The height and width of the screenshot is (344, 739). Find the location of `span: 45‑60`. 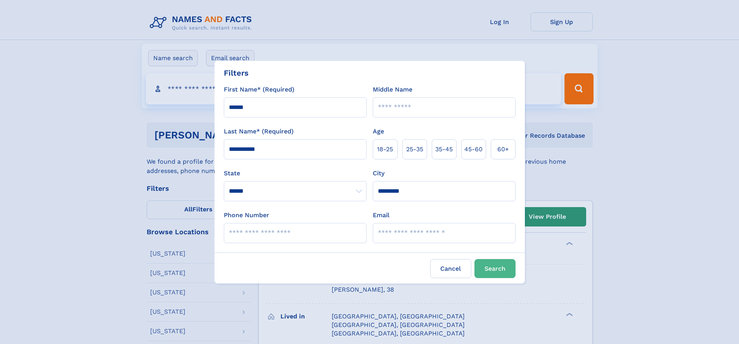

span: 45‑60 is located at coordinates (473, 149).